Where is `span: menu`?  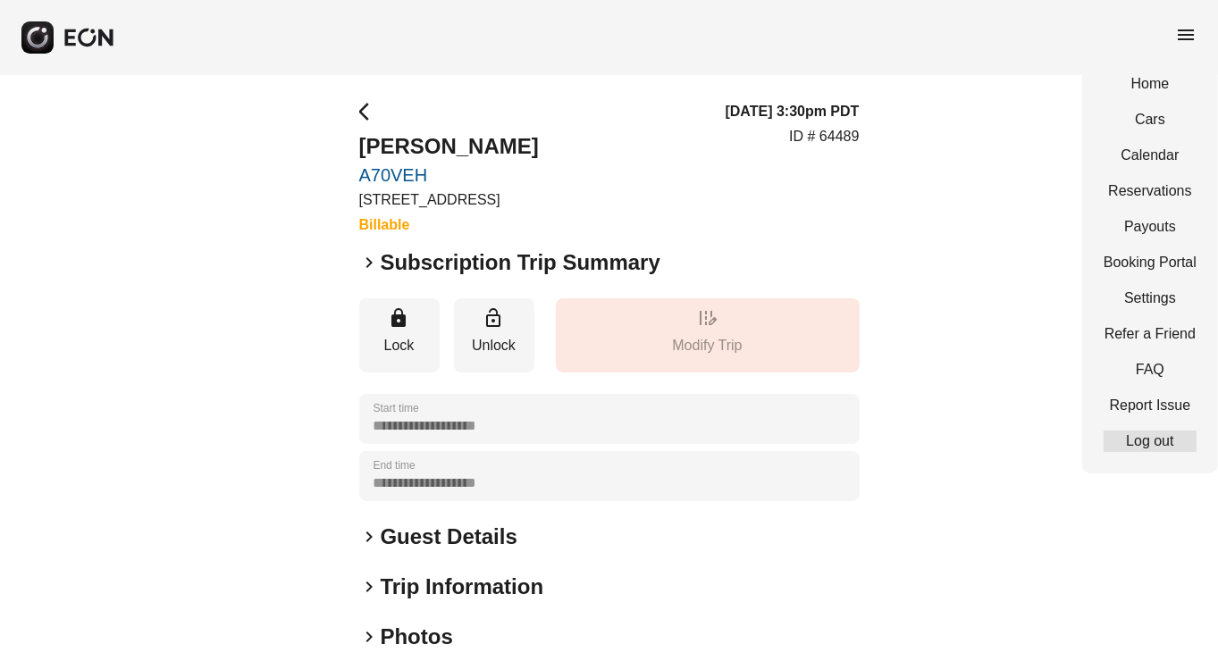
span: menu is located at coordinates (1186, 35).